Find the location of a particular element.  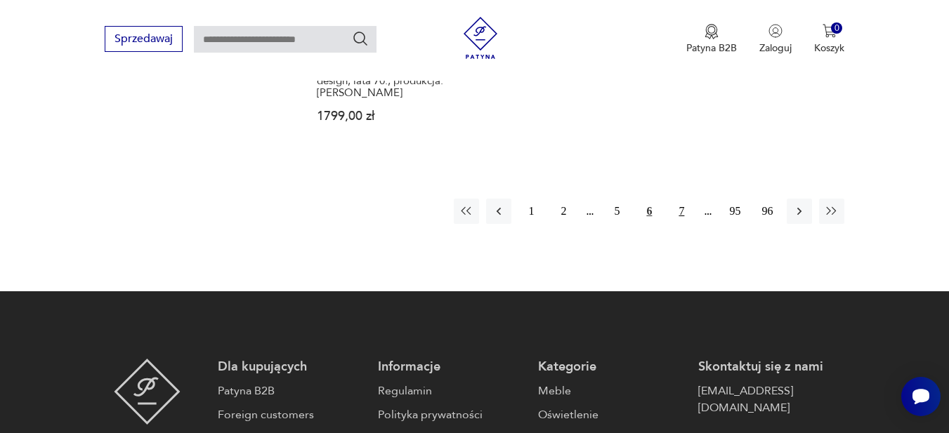

a: Foreign customers is located at coordinates (291, 415).